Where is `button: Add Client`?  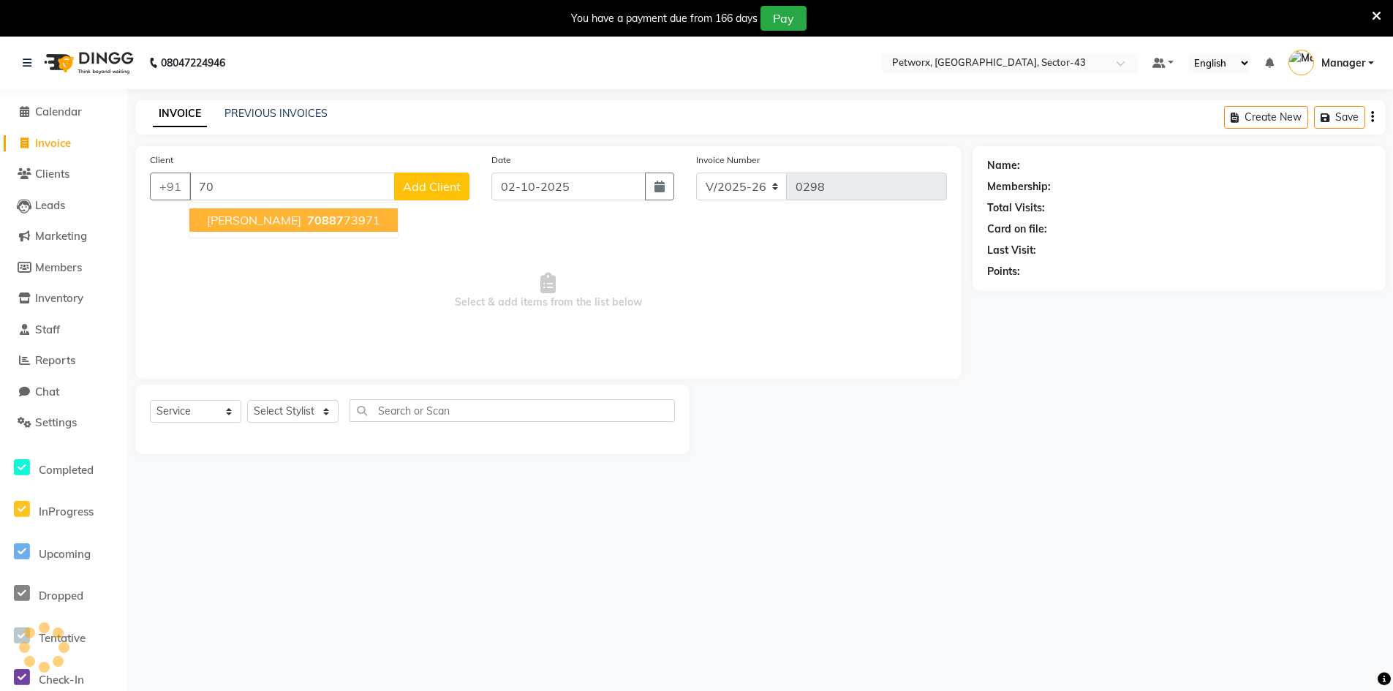
button: Add Client is located at coordinates (431, 186).